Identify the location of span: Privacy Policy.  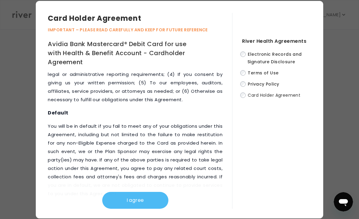
(264, 84).